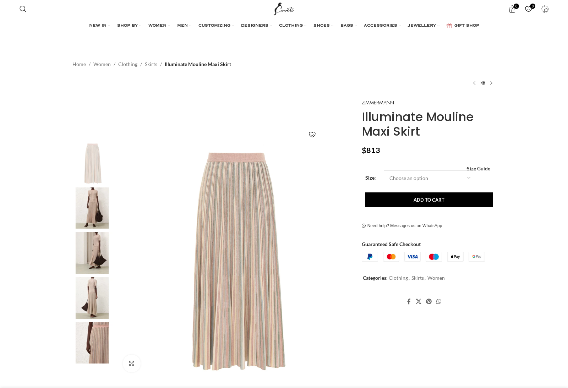  Describe the element at coordinates (347, 26) in the screenshot. I see `span: BAGS` at that location.